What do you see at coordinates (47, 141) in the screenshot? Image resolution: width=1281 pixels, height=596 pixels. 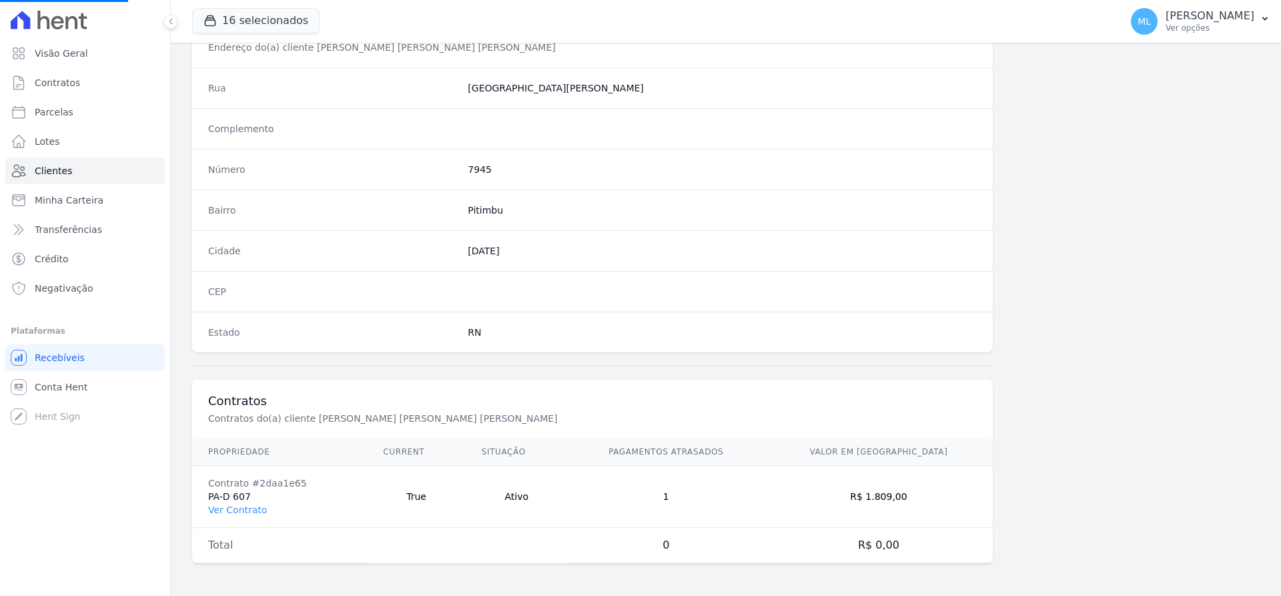 I see `span: Lotes` at bounding box center [47, 141].